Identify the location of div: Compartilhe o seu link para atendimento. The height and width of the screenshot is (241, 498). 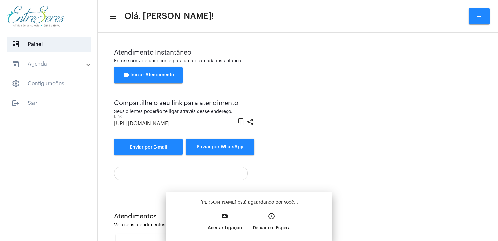
(184, 103).